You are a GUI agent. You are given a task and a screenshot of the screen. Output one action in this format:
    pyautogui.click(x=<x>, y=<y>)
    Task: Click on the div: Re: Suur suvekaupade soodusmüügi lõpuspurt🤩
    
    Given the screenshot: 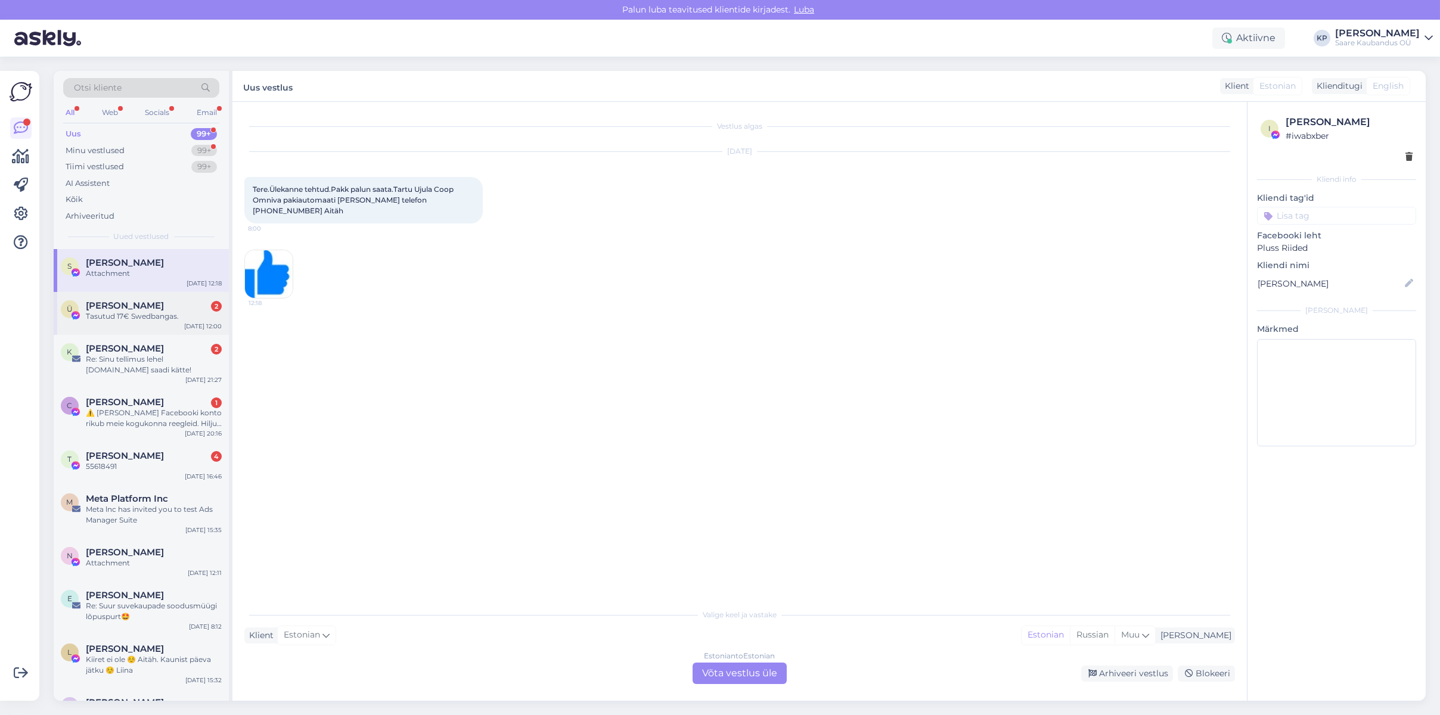 What is the action you would take?
    pyautogui.click(x=154, y=612)
    